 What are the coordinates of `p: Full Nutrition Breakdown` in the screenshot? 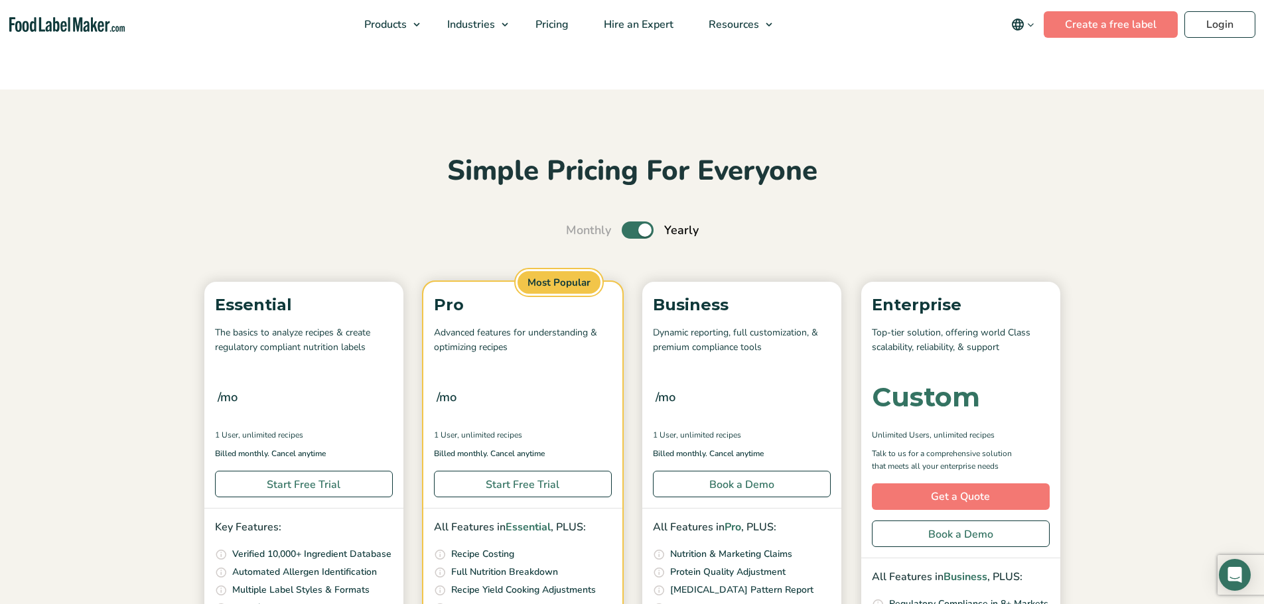 It's located at (504, 572).